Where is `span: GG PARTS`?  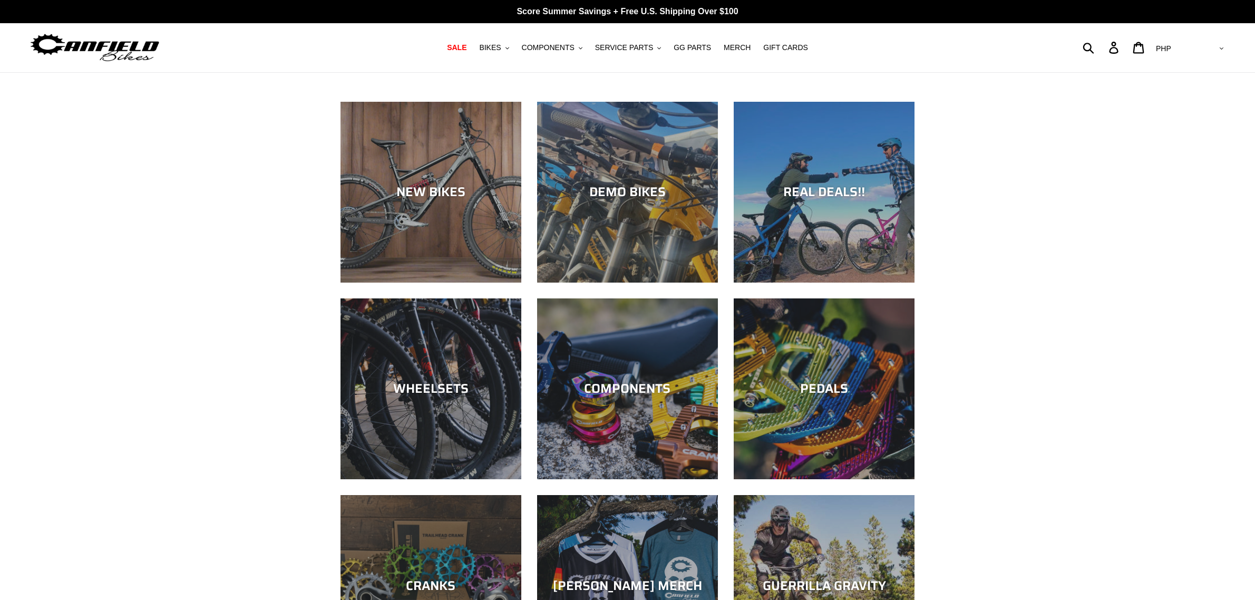
span: GG PARTS is located at coordinates (692, 47).